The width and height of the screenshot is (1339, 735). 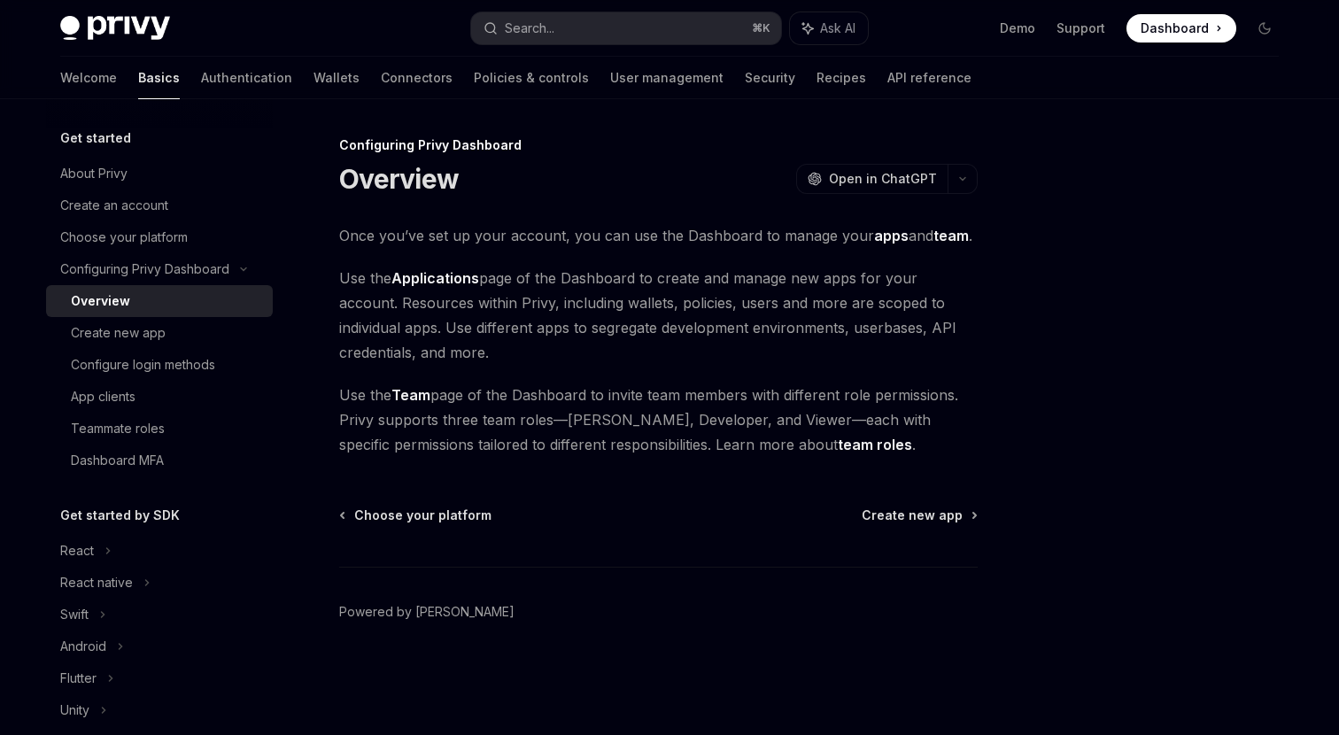 What do you see at coordinates (159, 301) in the screenshot?
I see `a: Overview` at bounding box center [159, 301].